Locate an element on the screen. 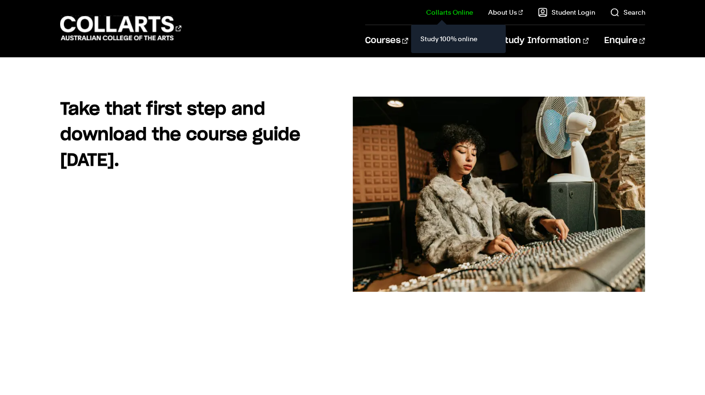 This screenshot has height=395, width=705. a: Study 100% online is located at coordinates (458, 39).